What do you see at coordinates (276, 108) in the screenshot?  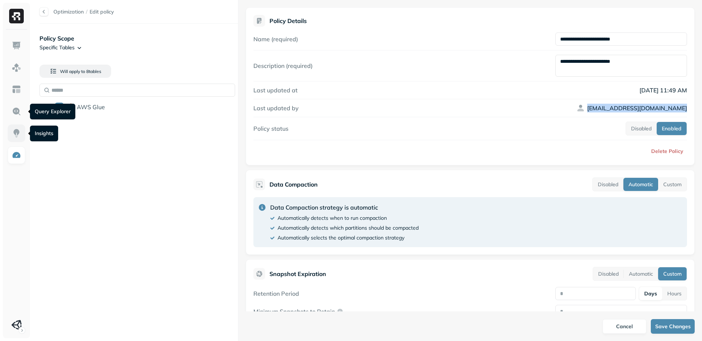 I see `label: Last updated by` at bounding box center [276, 108].